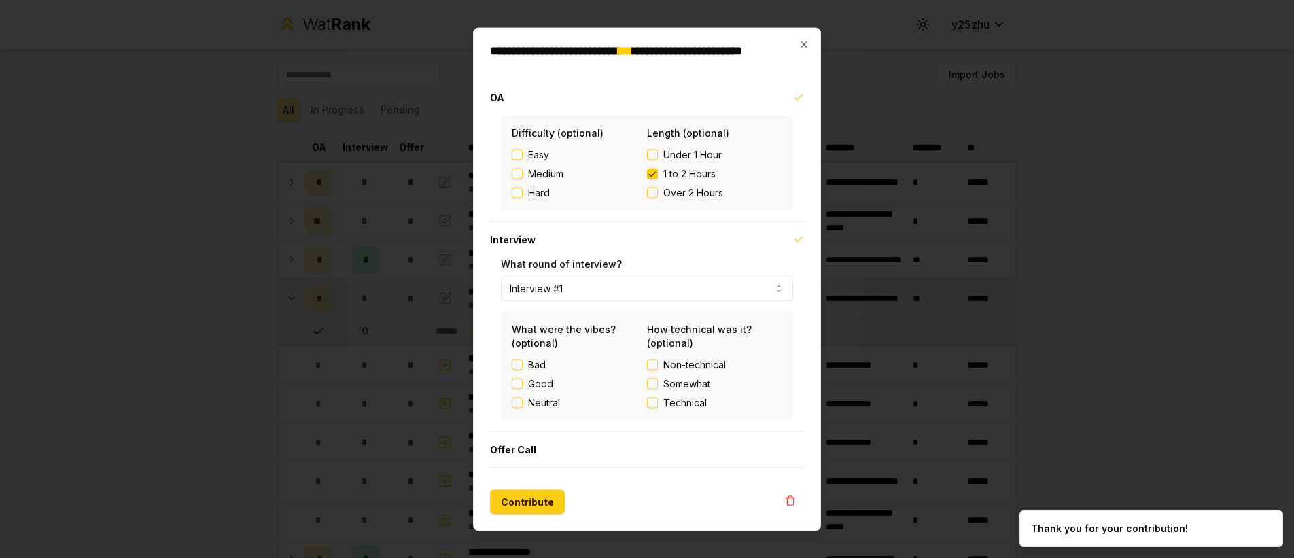  Describe the element at coordinates (695, 364) in the screenshot. I see `span: Non-technical` at that location.